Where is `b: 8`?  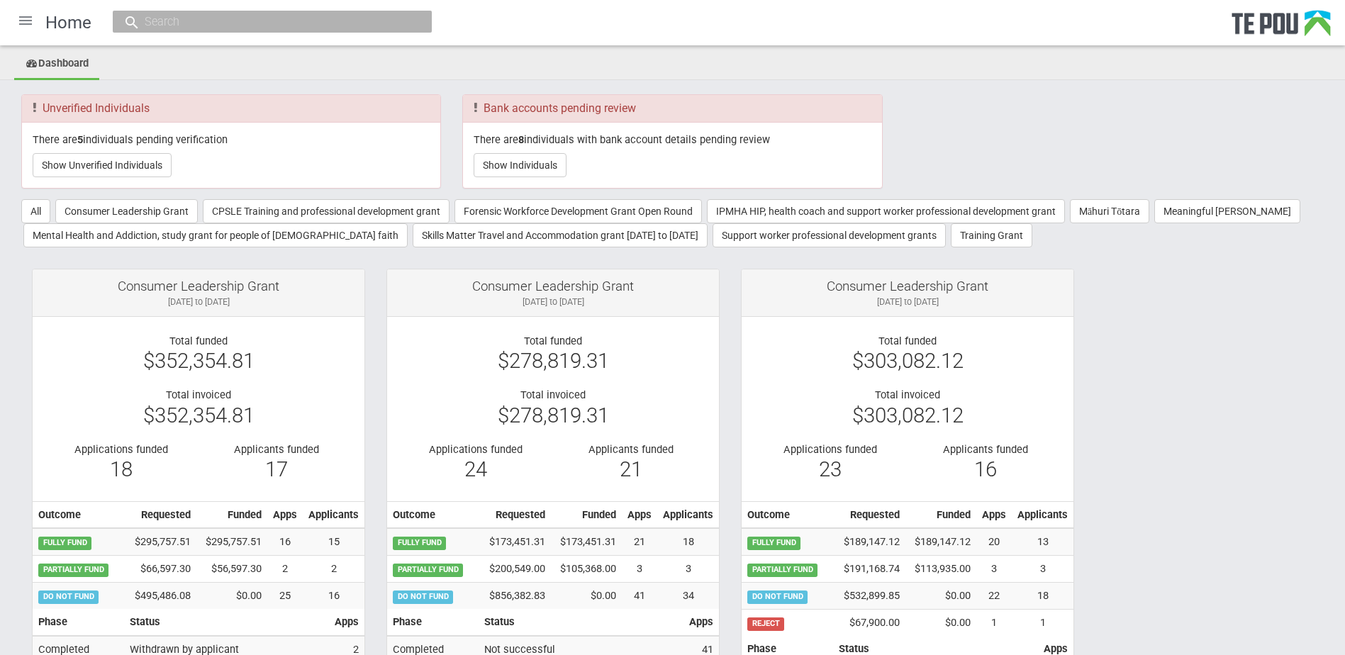
b: 8 is located at coordinates (521, 140).